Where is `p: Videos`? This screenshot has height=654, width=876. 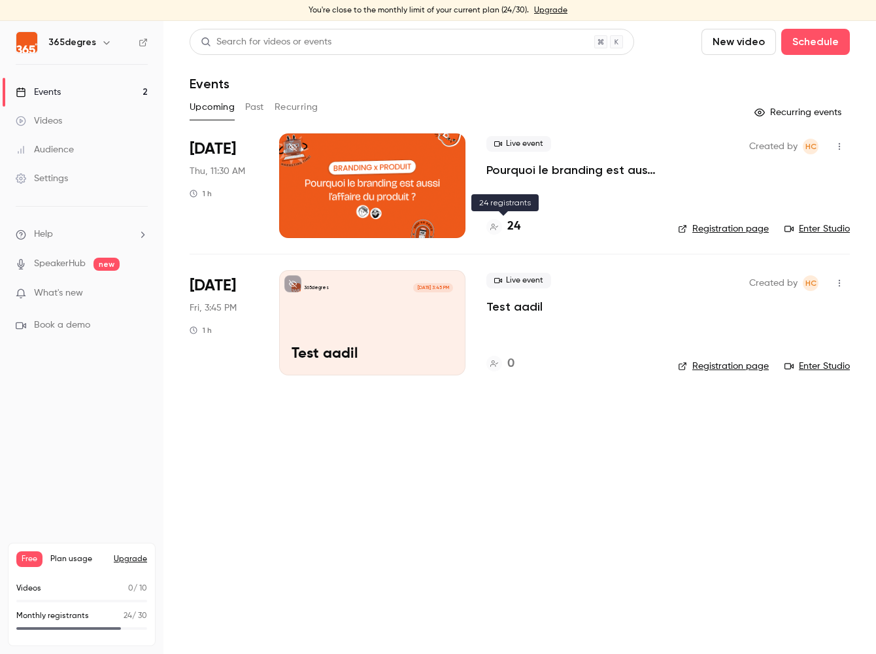
p: Videos is located at coordinates (29, 589).